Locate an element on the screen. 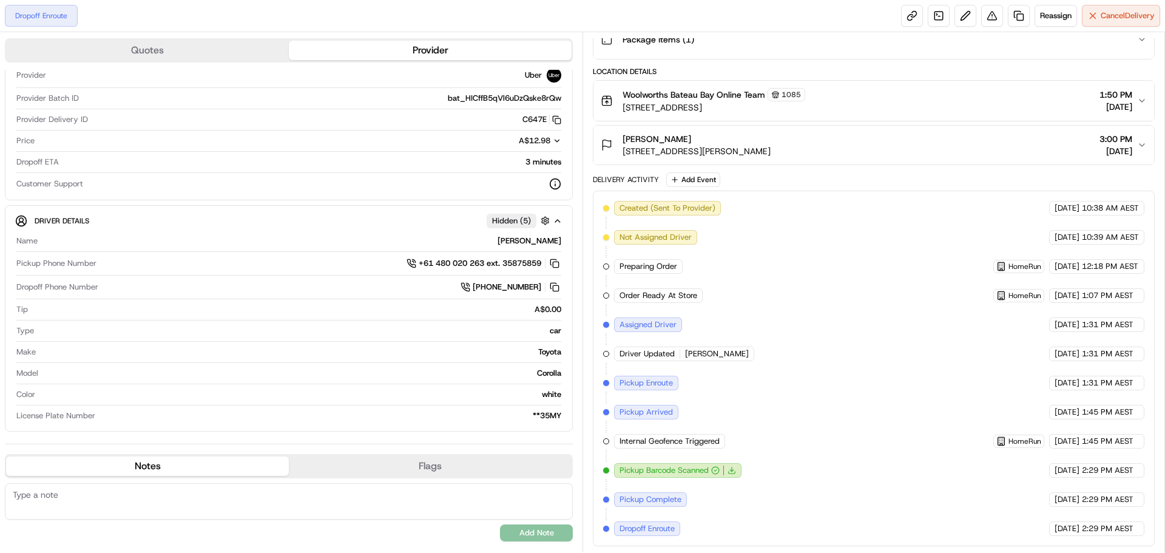 The image size is (1165, 553). div: Corolla is located at coordinates (302, 373).